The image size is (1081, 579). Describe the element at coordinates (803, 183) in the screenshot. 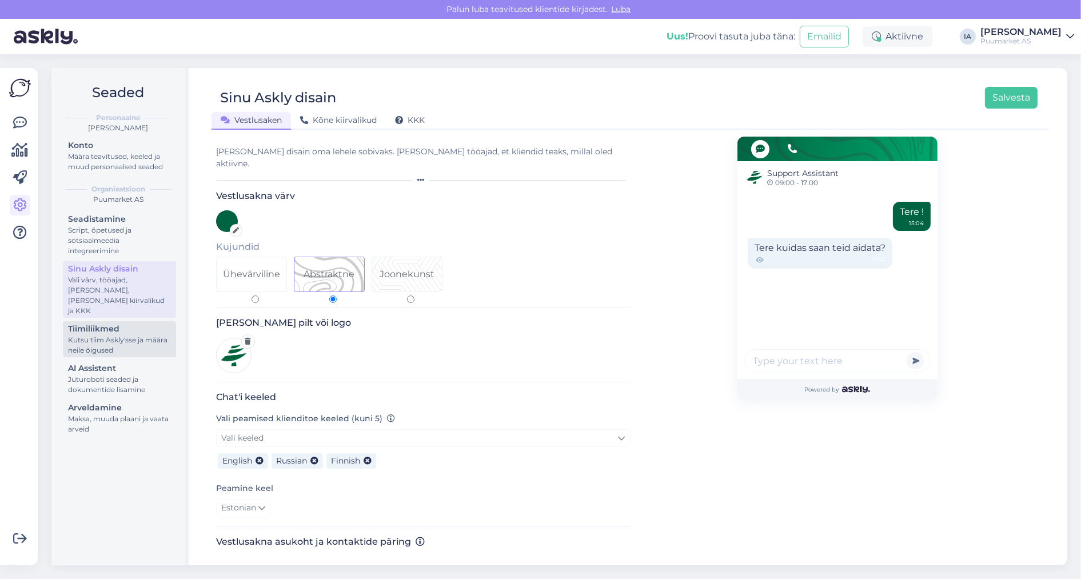

I see `span: 09:00 - 17:00` at that location.